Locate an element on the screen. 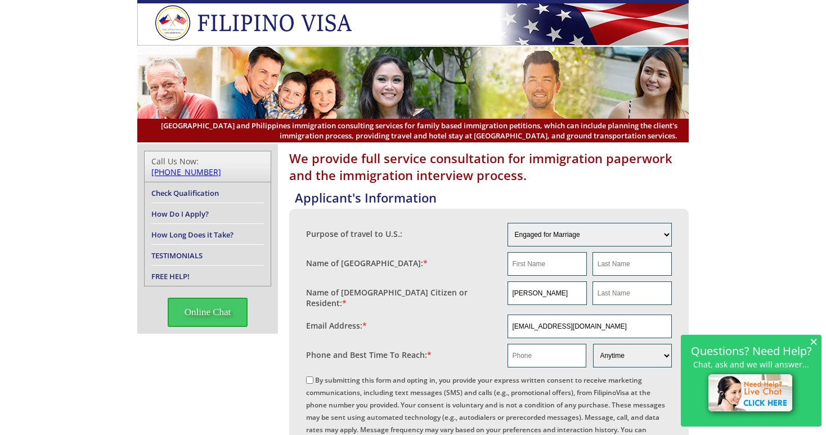 Image resolution: width=826 pixels, height=435 pixels. h4: Applicant's Information is located at coordinates (492, 197).